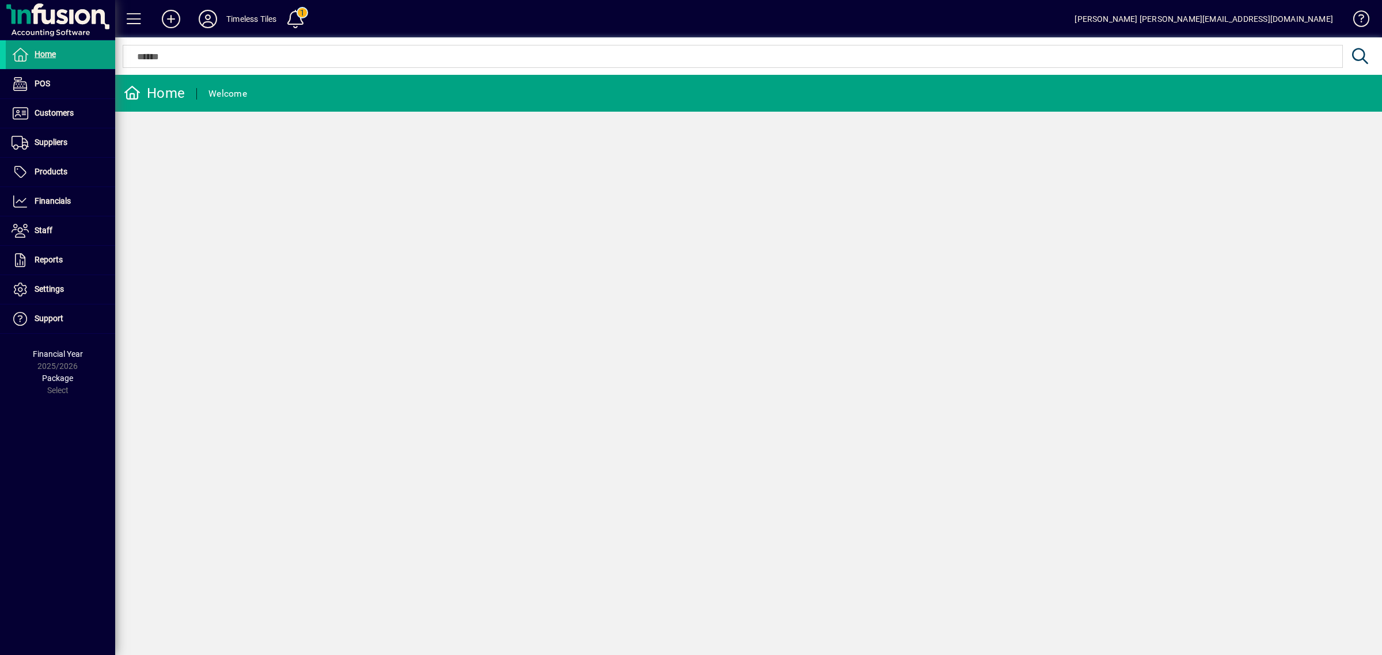  I want to click on a: Reports, so click(60, 260).